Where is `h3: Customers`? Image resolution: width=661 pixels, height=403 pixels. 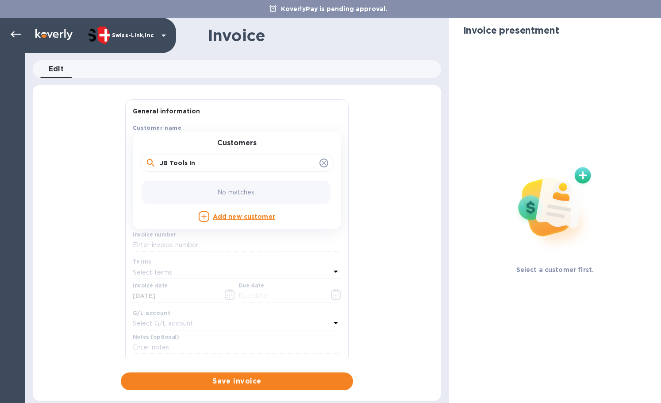 h3: Customers is located at coordinates (237, 143).